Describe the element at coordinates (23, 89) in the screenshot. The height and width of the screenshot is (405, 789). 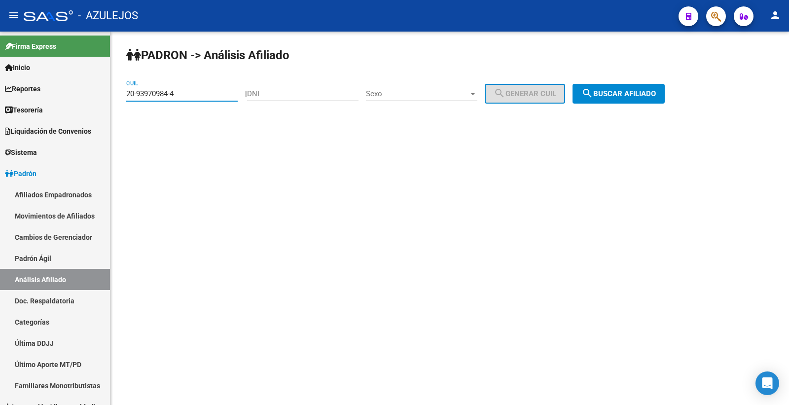
I see `span: Reportes` at that location.